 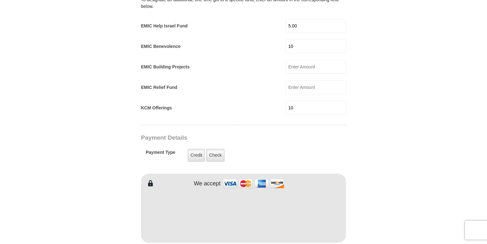 What do you see at coordinates (215, 155) in the screenshot?
I see `label: Check` at bounding box center [215, 155].